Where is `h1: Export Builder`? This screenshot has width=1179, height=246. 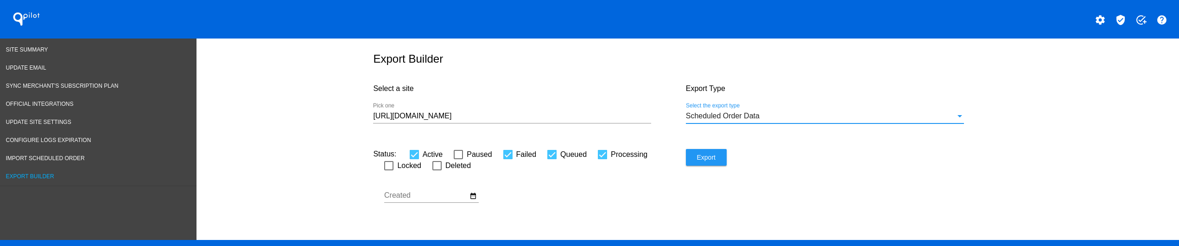 h1: Export Builder is located at coordinates (685, 59).